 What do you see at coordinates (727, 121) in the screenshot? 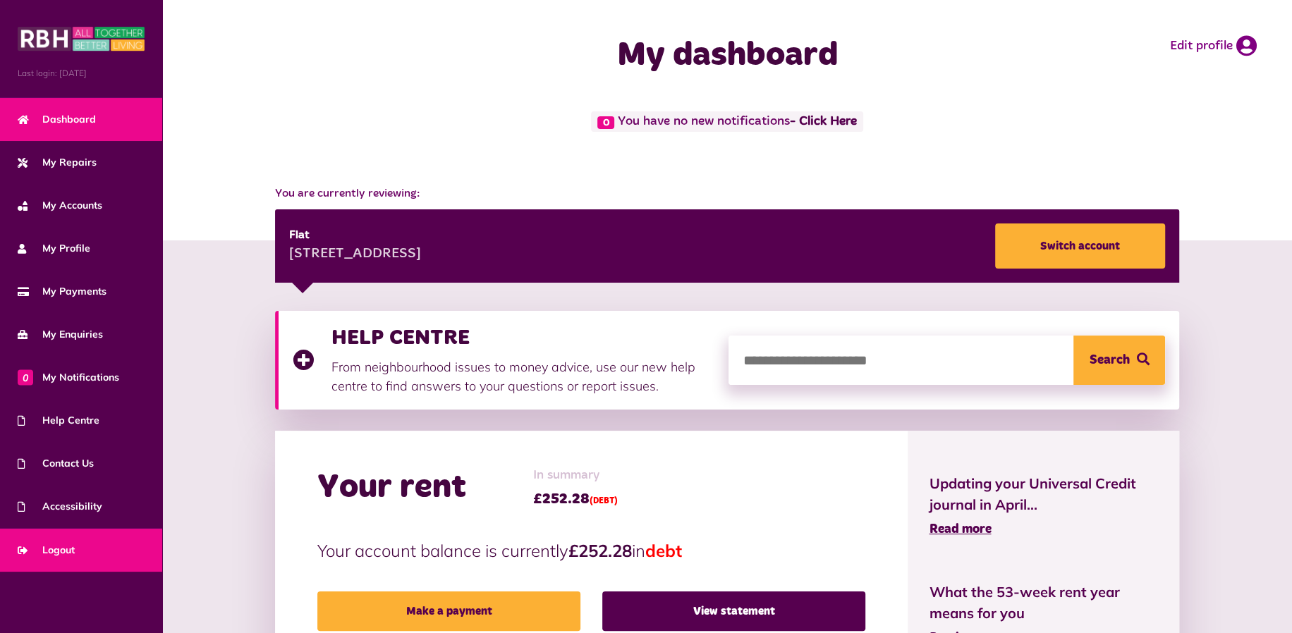
I see `span: You have no new notifications` at bounding box center [727, 121].